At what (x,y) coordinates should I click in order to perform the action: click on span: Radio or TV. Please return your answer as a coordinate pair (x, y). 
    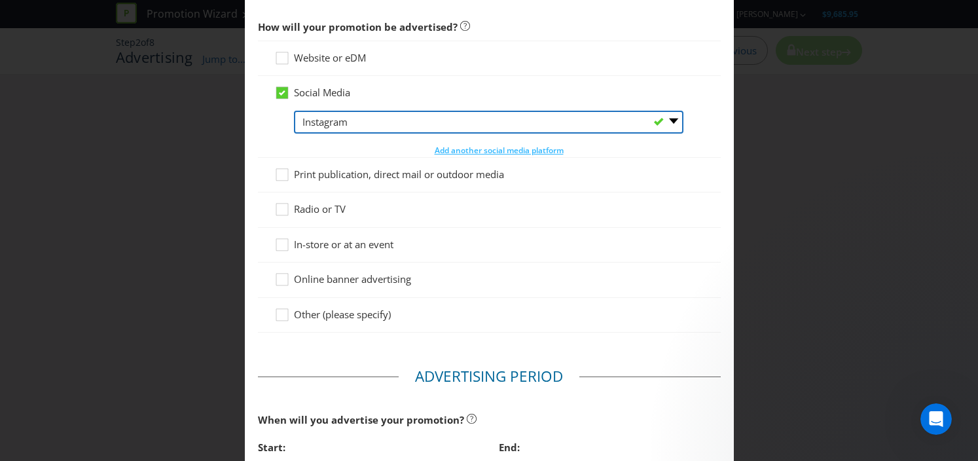
    Looking at the image, I should click on (319, 209).